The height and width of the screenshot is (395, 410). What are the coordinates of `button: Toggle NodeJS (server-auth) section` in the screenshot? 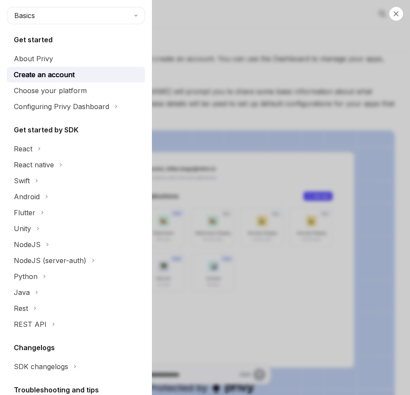 It's located at (76, 261).